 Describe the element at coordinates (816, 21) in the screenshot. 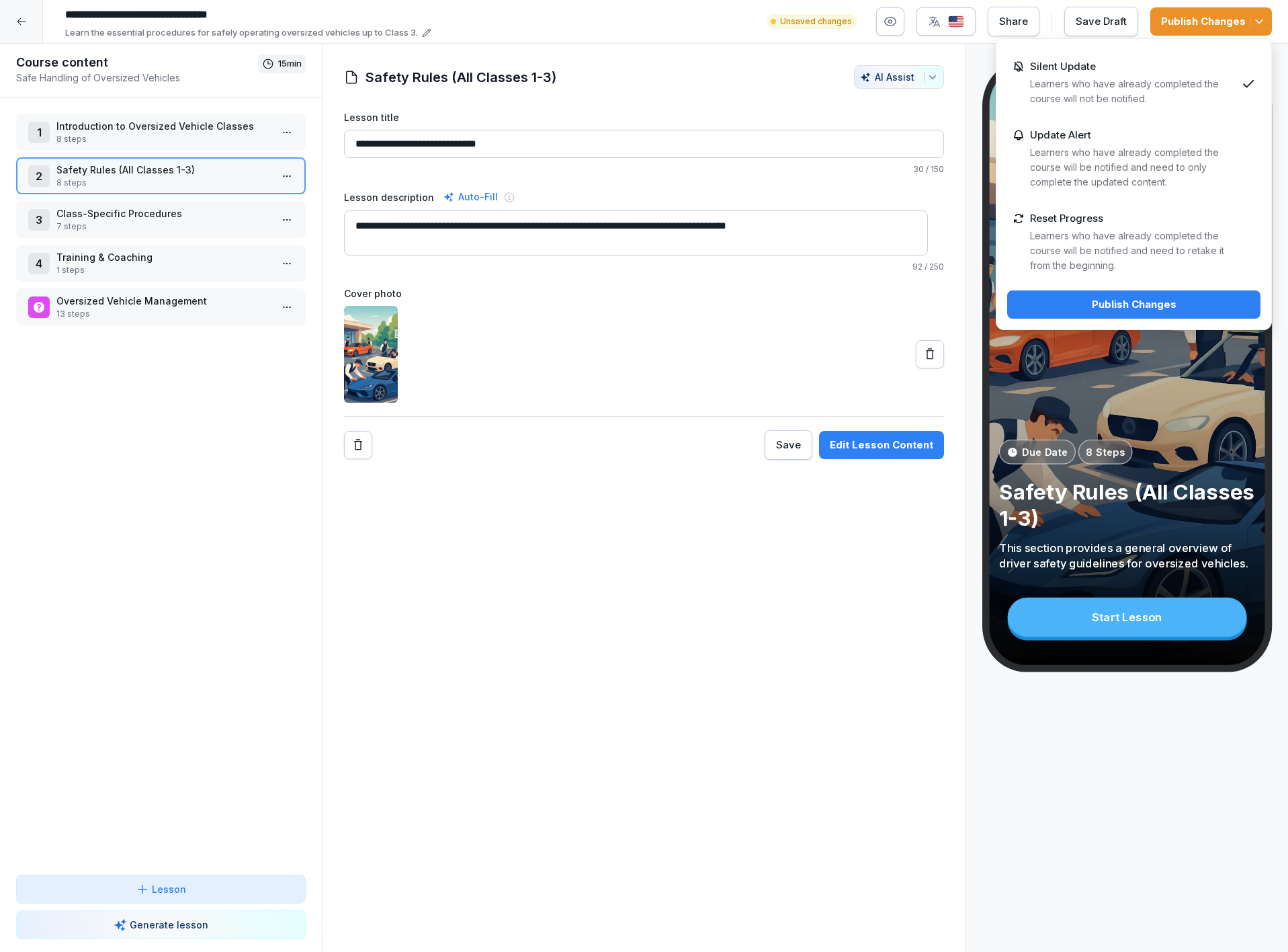

I see `p: Unsaved changes` at that location.